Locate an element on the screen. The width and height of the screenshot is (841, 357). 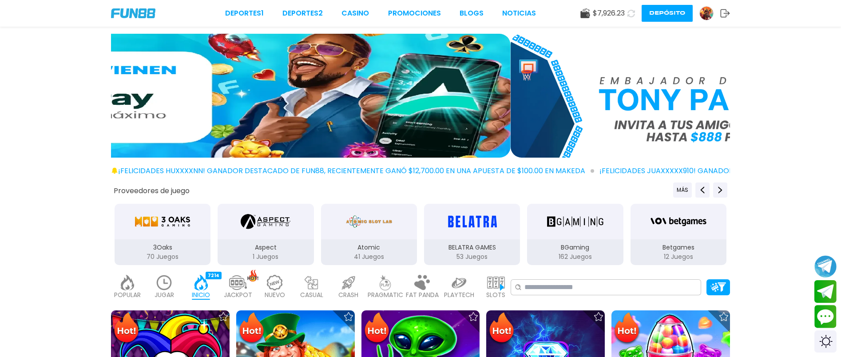
img: Betgames is located at coordinates (678, 222).